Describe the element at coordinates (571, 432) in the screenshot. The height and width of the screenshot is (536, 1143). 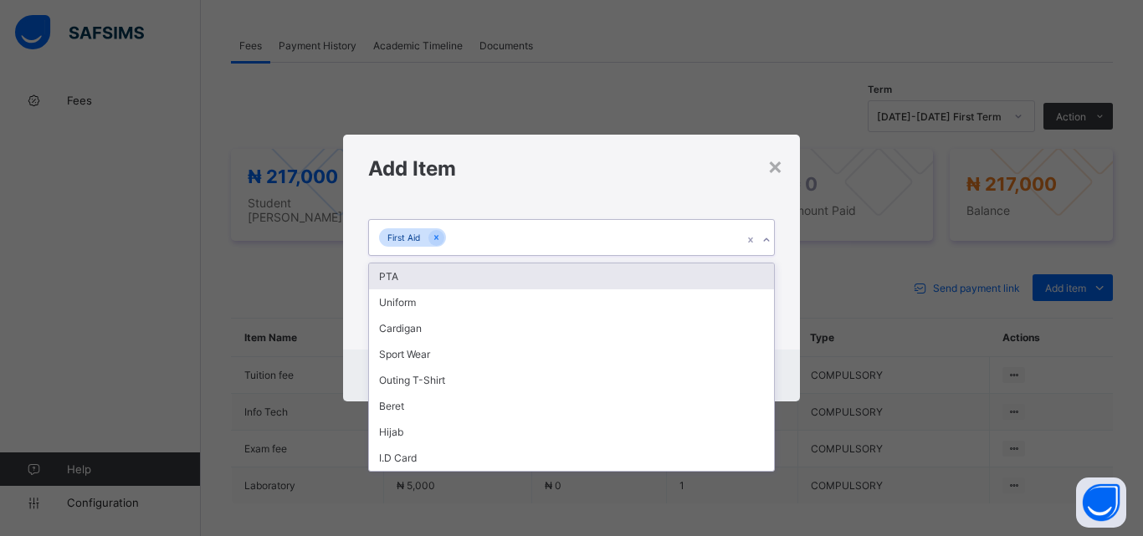
I see `div: Hijab` at that location.